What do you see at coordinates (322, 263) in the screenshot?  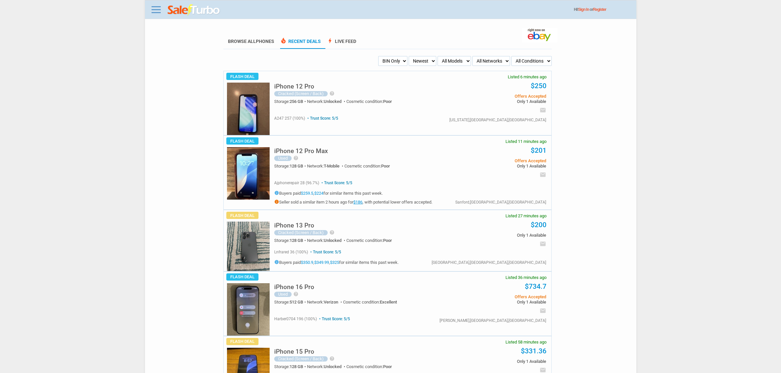 I see `a: $349.99` at bounding box center [322, 263].